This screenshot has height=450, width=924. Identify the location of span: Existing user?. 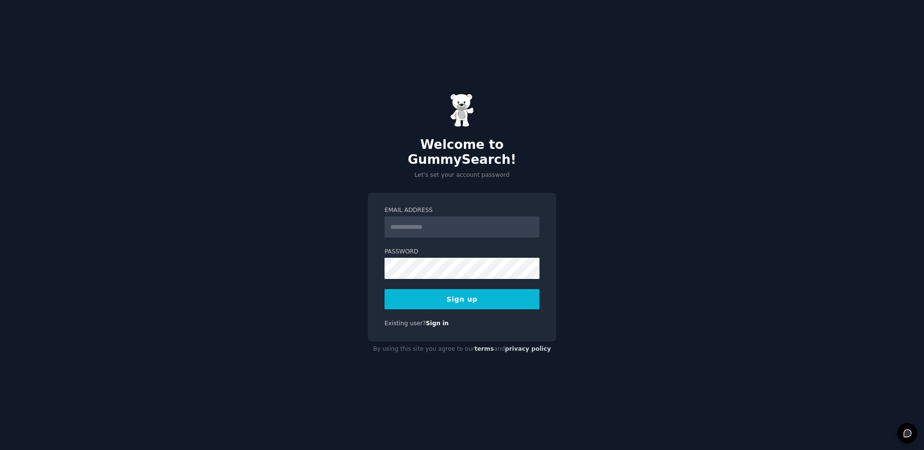
(405, 323).